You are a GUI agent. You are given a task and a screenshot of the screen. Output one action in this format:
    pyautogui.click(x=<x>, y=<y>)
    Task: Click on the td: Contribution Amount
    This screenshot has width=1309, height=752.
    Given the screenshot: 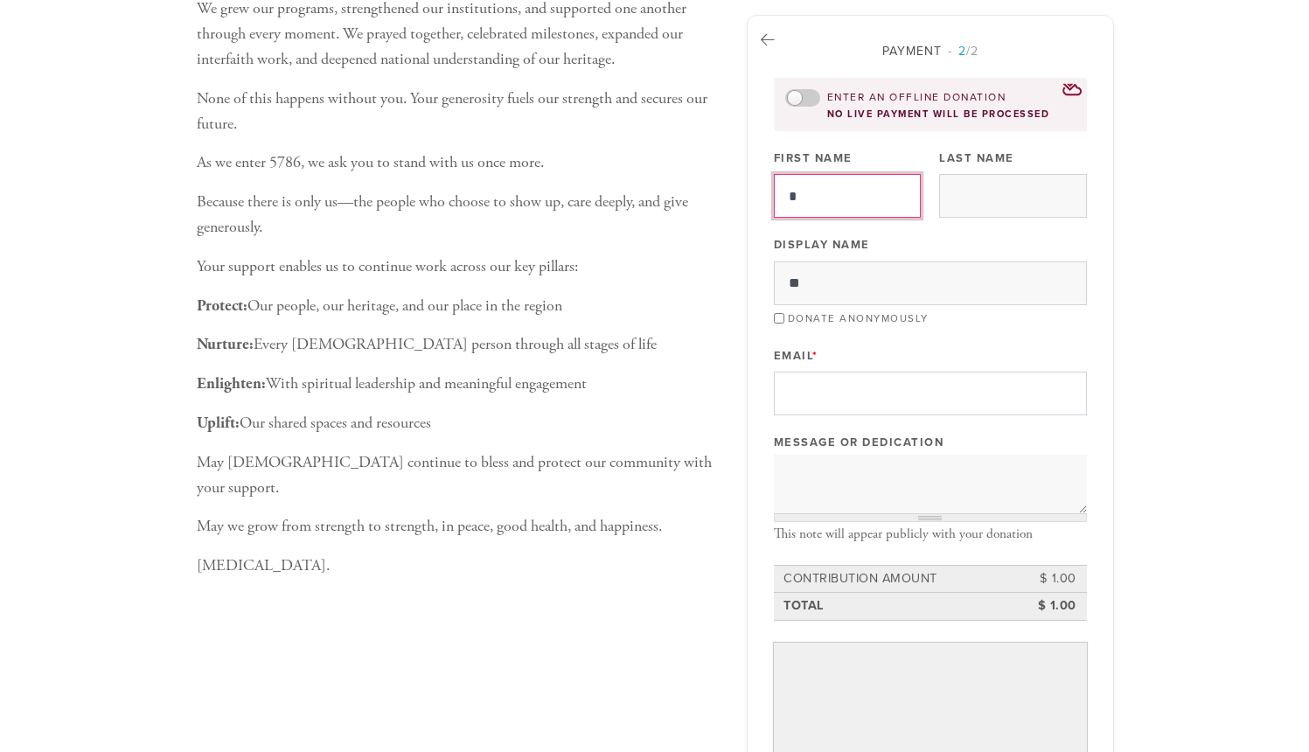 What is the action you would take?
    pyautogui.click(x=890, y=579)
    